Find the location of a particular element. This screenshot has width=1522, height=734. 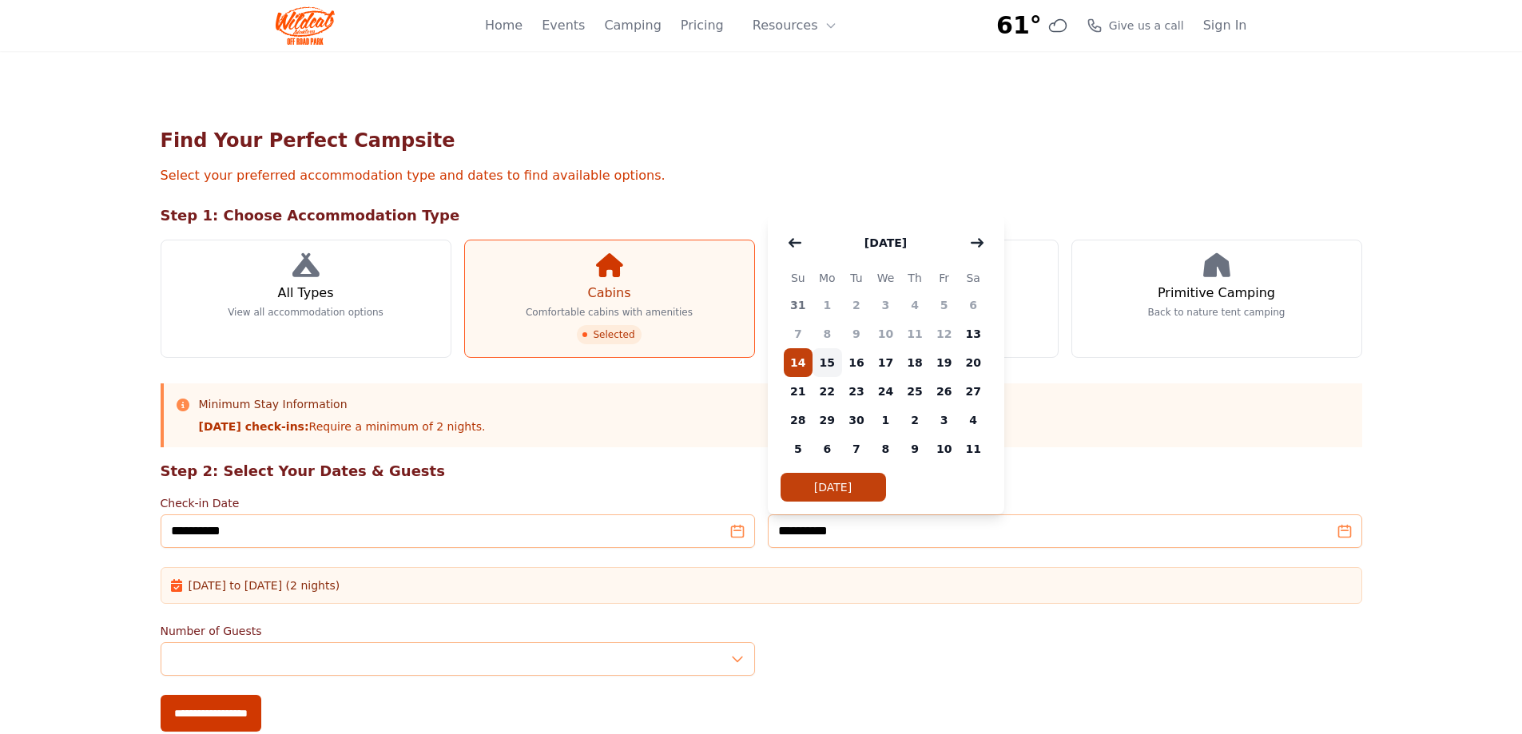

button: Resources is located at coordinates (795, 26).